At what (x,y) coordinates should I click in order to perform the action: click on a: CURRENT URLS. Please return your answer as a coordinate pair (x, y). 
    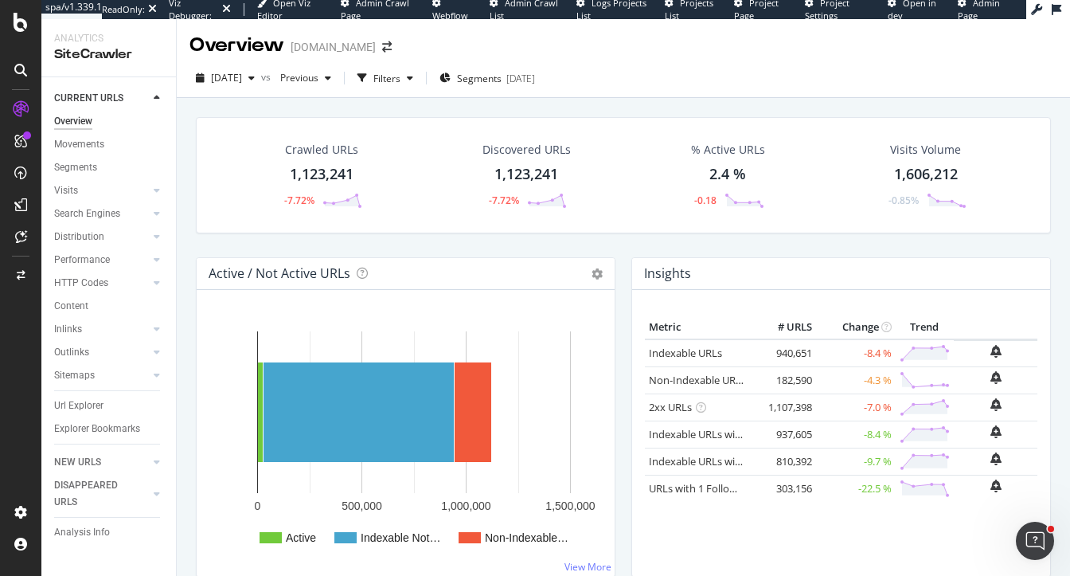
    Looking at the image, I should click on (101, 98).